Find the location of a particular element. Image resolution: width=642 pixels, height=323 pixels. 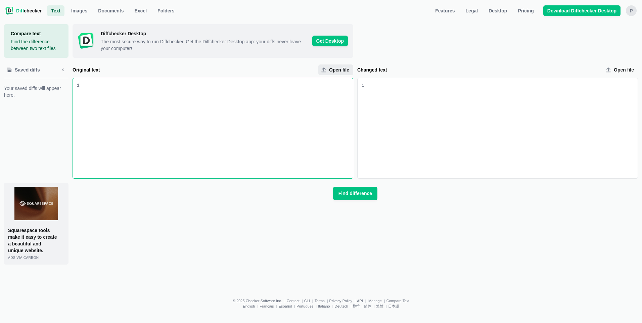

a: Diffchecker is located at coordinates (23, 11).